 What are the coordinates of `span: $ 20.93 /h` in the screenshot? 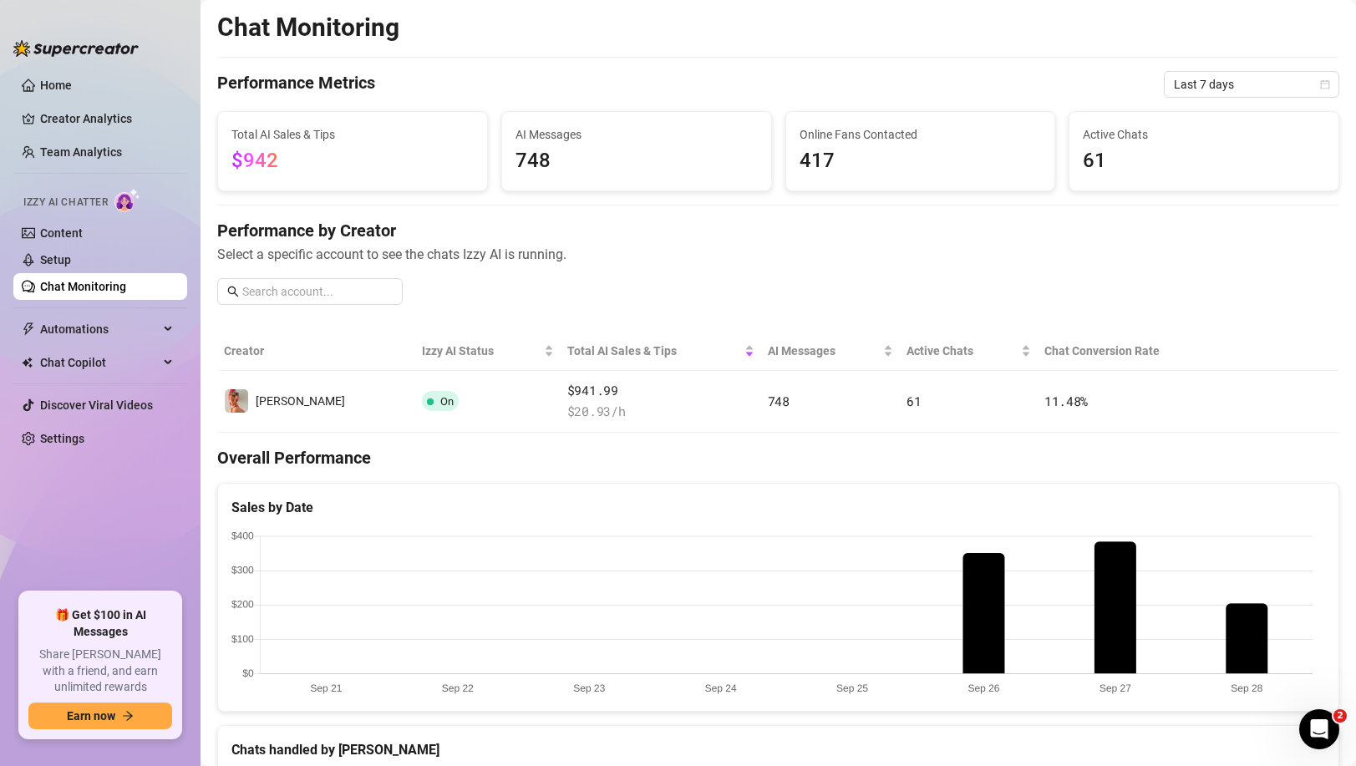 It's located at (661, 412).